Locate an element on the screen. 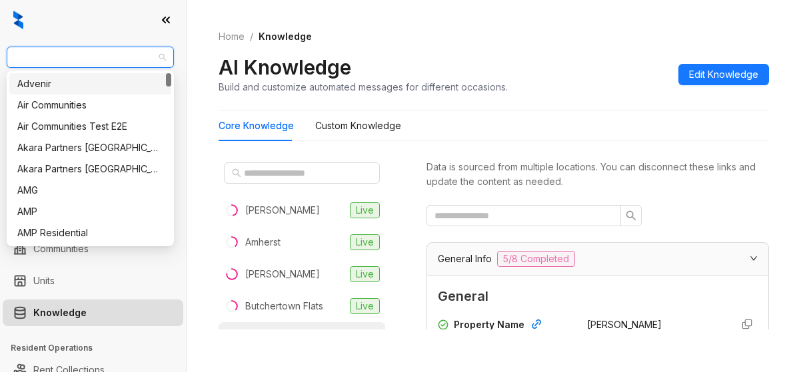 The width and height of the screenshot is (801, 372). div: Amherst is located at coordinates (262, 242).